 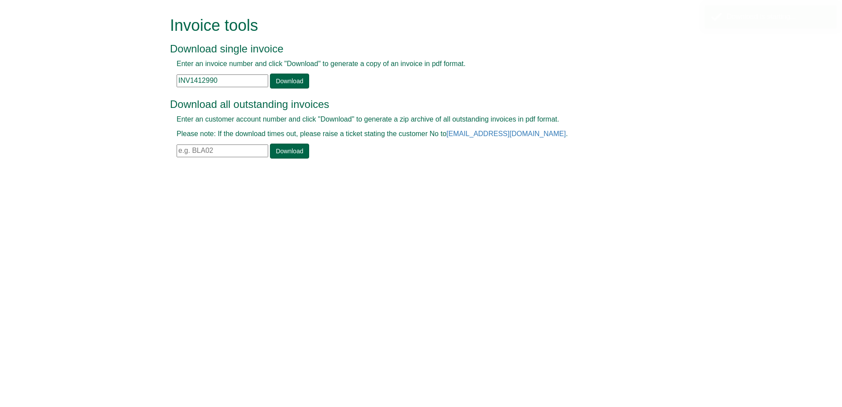 I want to click on h1: Invoice tools, so click(x=411, y=26).